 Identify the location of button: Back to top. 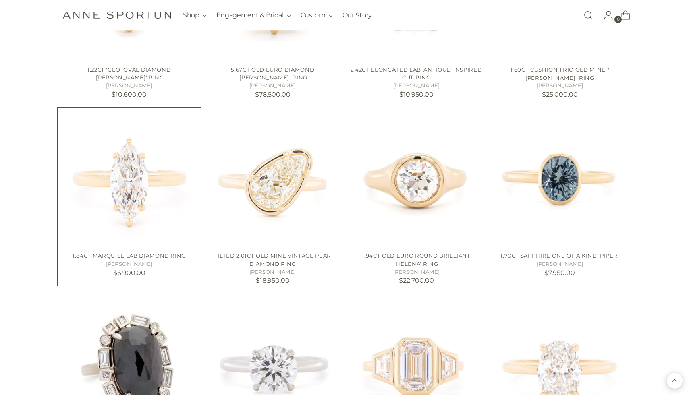
(674, 381).